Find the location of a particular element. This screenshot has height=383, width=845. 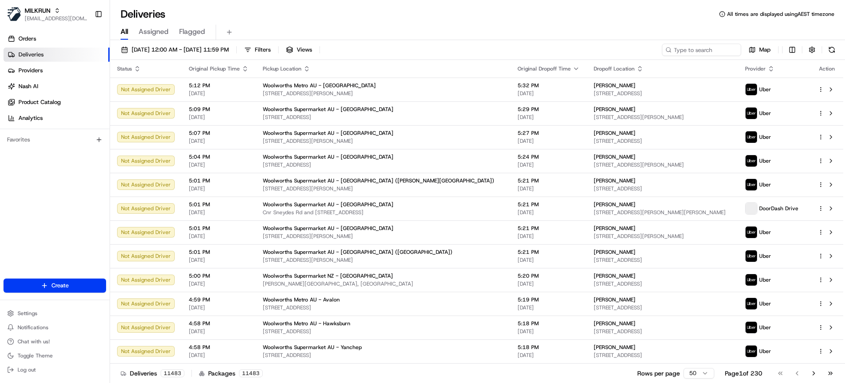

span: 5:18 PM is located at coordinates (549, 347).